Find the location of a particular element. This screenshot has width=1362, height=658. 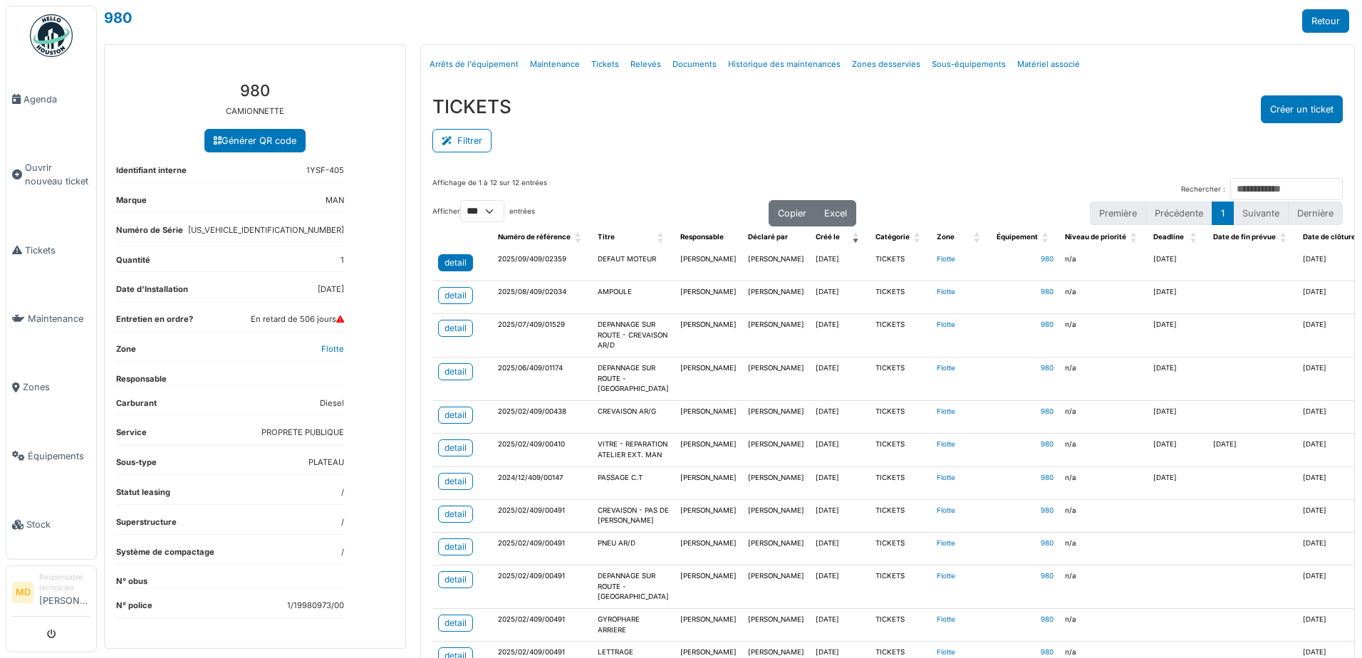

span: Équipement: Activate to sort is located at coordinates (1046, 237).